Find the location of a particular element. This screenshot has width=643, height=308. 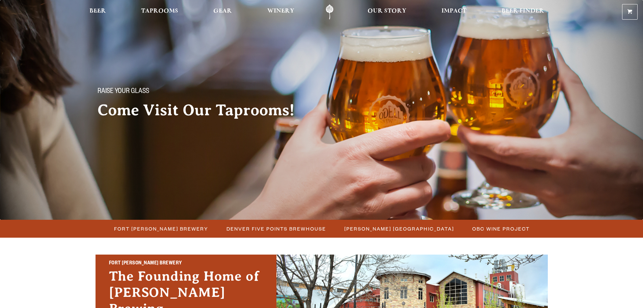

a: Odell Home is located at coordinates (330, 12).